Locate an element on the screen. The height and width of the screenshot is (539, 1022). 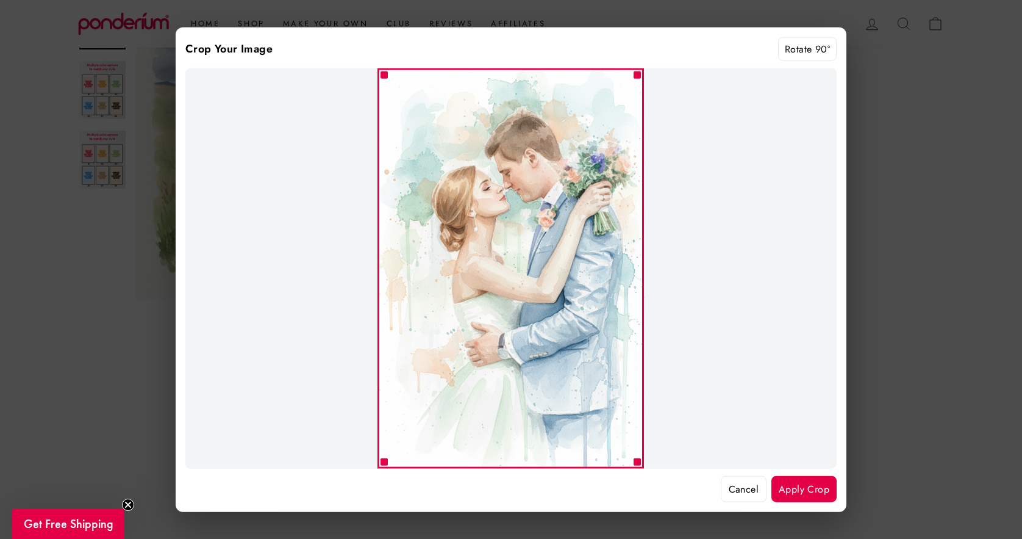
button: Apply Crop is located at coordinates (804, 489).